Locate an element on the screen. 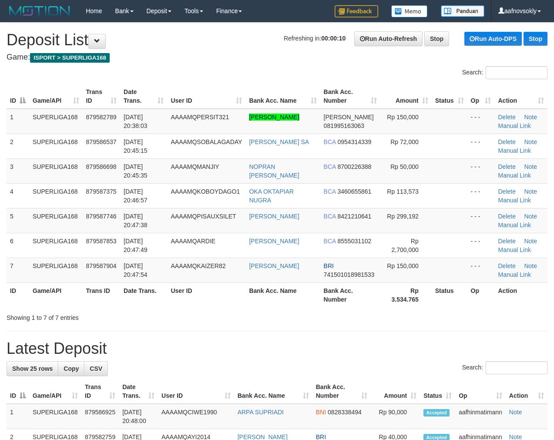 This screenshot has height=440, width=554. a: Run Auto-Refresh is located at coordinates (388, 39).